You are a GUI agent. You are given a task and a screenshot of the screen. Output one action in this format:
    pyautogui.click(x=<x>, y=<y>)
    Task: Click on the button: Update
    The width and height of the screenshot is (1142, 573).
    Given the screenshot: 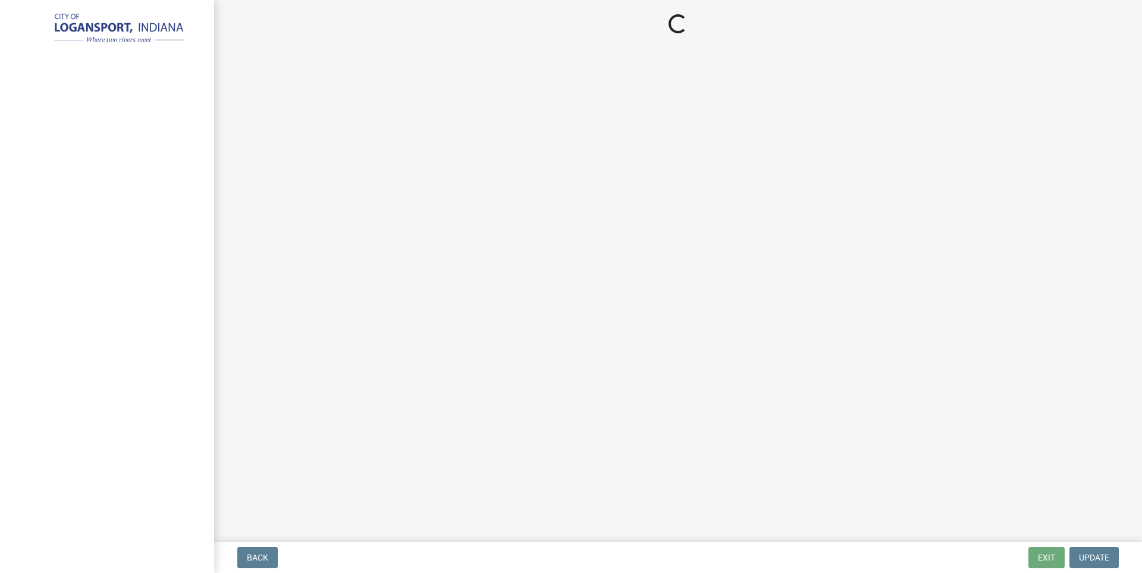 What is the action you would take?
    pyautogui.click(x=1094, y=557)
    